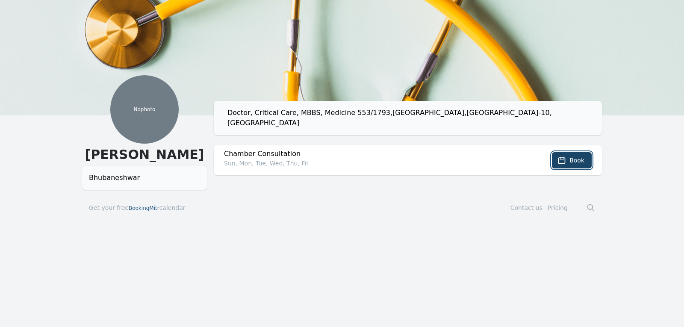 The image size is (684, 327). I want to click on span: BookingMitr, so click(144, 208).